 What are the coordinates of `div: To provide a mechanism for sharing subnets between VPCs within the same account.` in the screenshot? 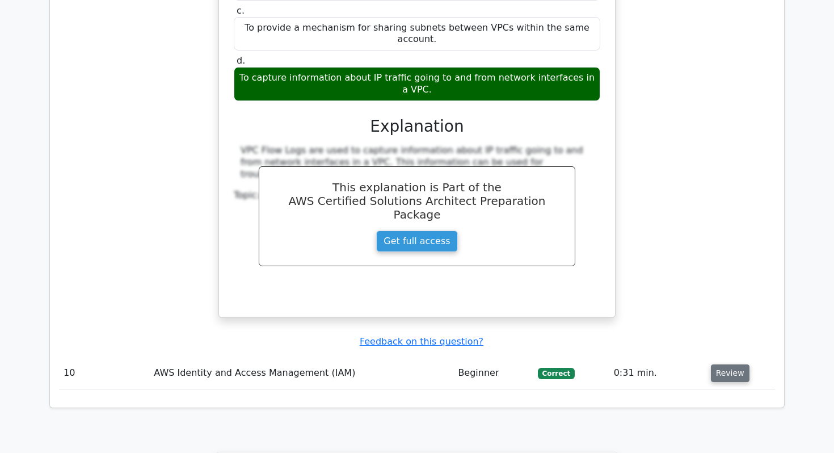 It's located at (417, 34).